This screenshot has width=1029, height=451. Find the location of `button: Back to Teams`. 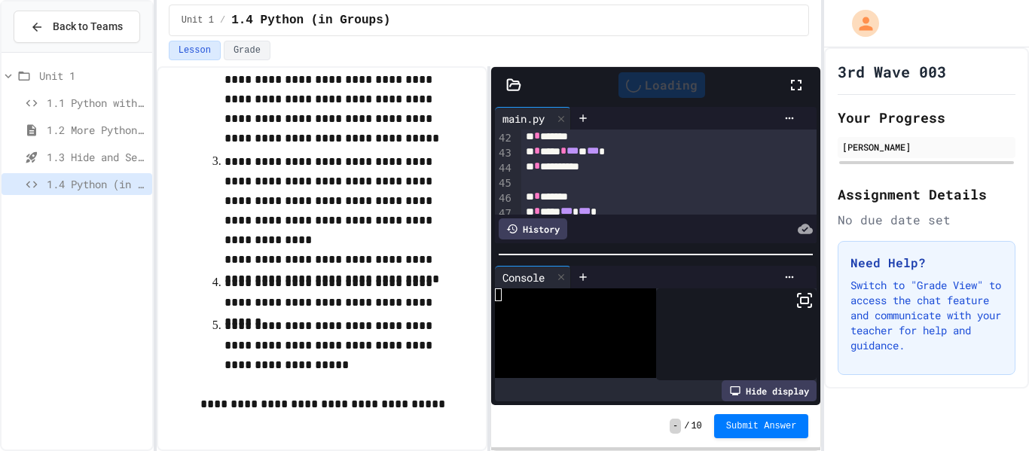

button: Back to Teams is located at coordinates (77, 26).